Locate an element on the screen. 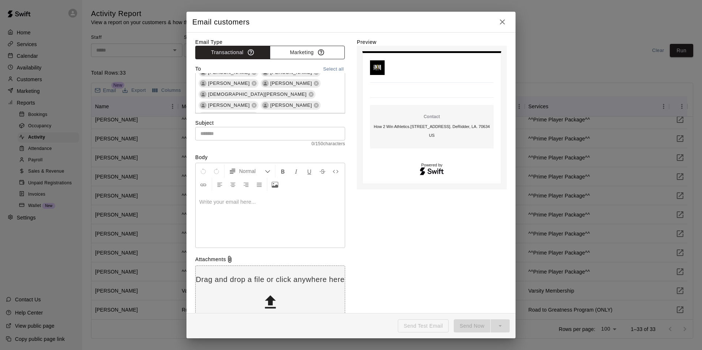  span: Normal is located at coordinates (252, 171).